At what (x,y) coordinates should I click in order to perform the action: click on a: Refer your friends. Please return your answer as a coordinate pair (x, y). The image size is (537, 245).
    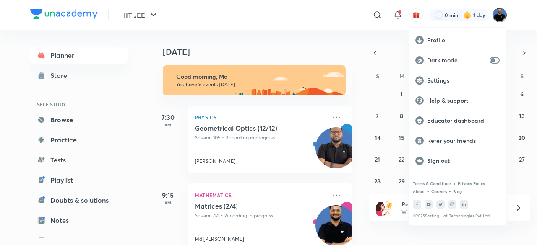
    Looking at the image, I should click on (457, 141).